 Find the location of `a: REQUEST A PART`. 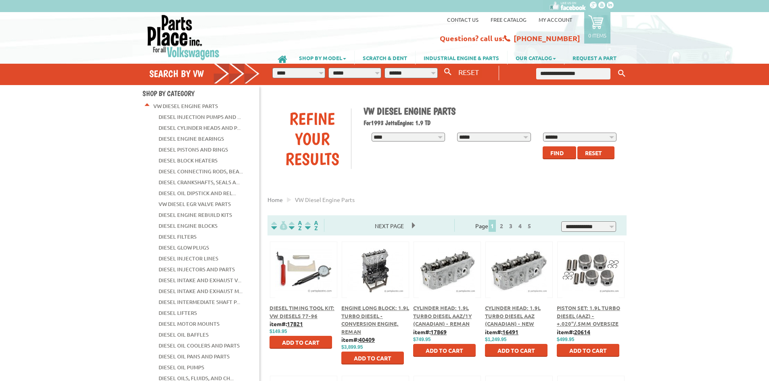

a: REQUEST A PART is located at coordinates (594, 58).